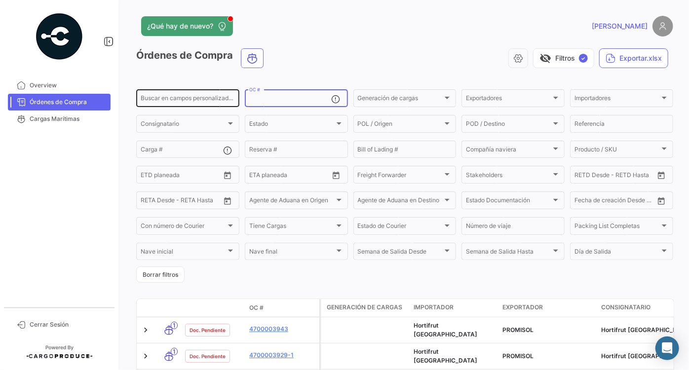 The image size is (689, 370). What do you see at coordinates (282, 355) in the screenshot?
I see `a: 4700003929-1` at bounding box center [282, 355].